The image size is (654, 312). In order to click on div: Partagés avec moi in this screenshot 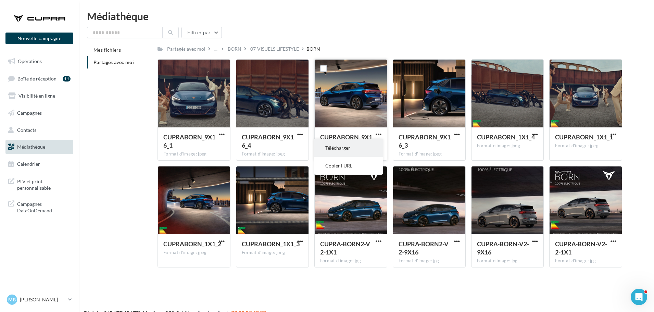, I will do `click(186, 49)`.